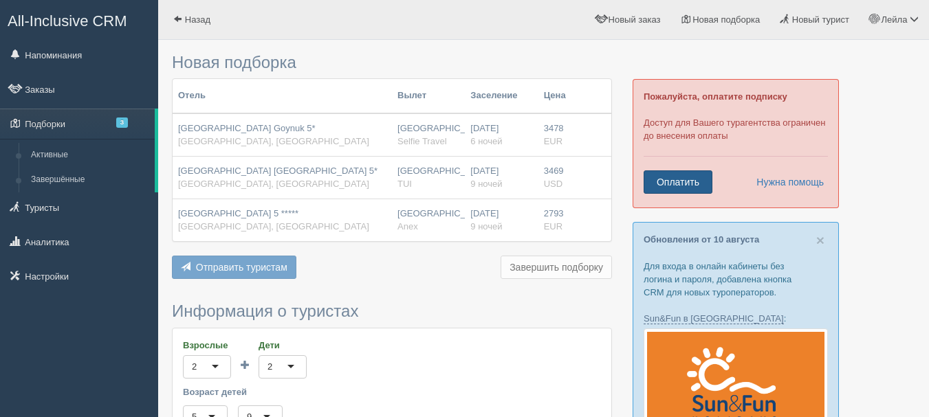 This screenshot has height=417, width=929. Describe the element at coordinates (392, 312) in the screenshot. I see `h3: Информация о туристах` at that location.